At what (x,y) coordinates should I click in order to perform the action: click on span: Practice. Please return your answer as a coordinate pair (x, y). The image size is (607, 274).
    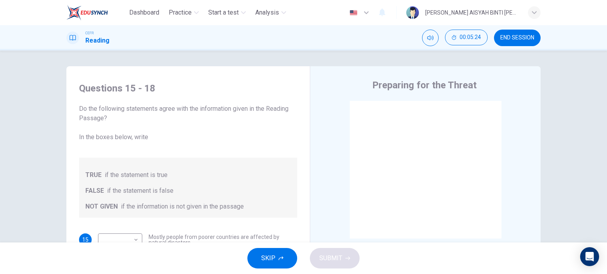
    Looking at the image, I should click on (180, 13).